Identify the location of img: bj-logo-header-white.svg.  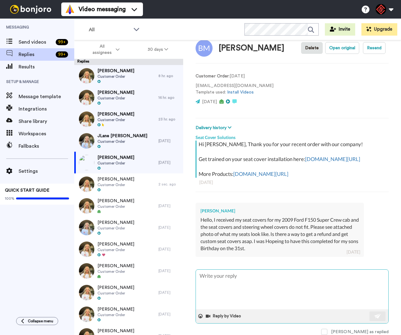
(31, 9).